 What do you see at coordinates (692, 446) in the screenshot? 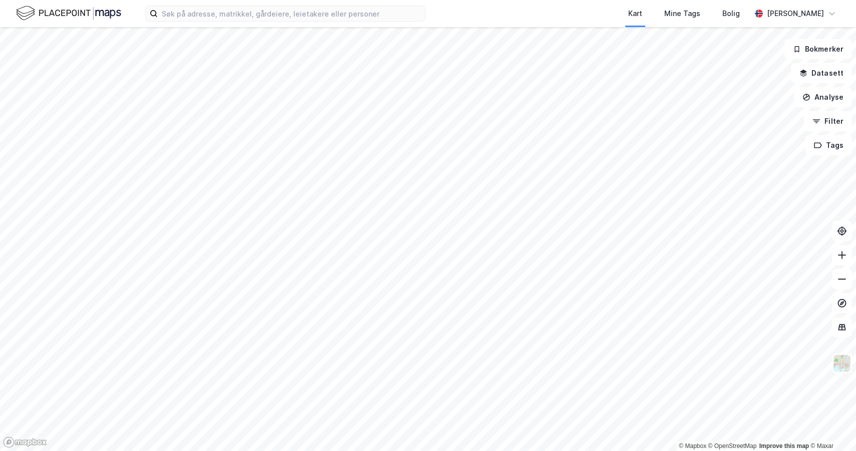
I see `a: Mapbox` at bounding box center [692, 446].